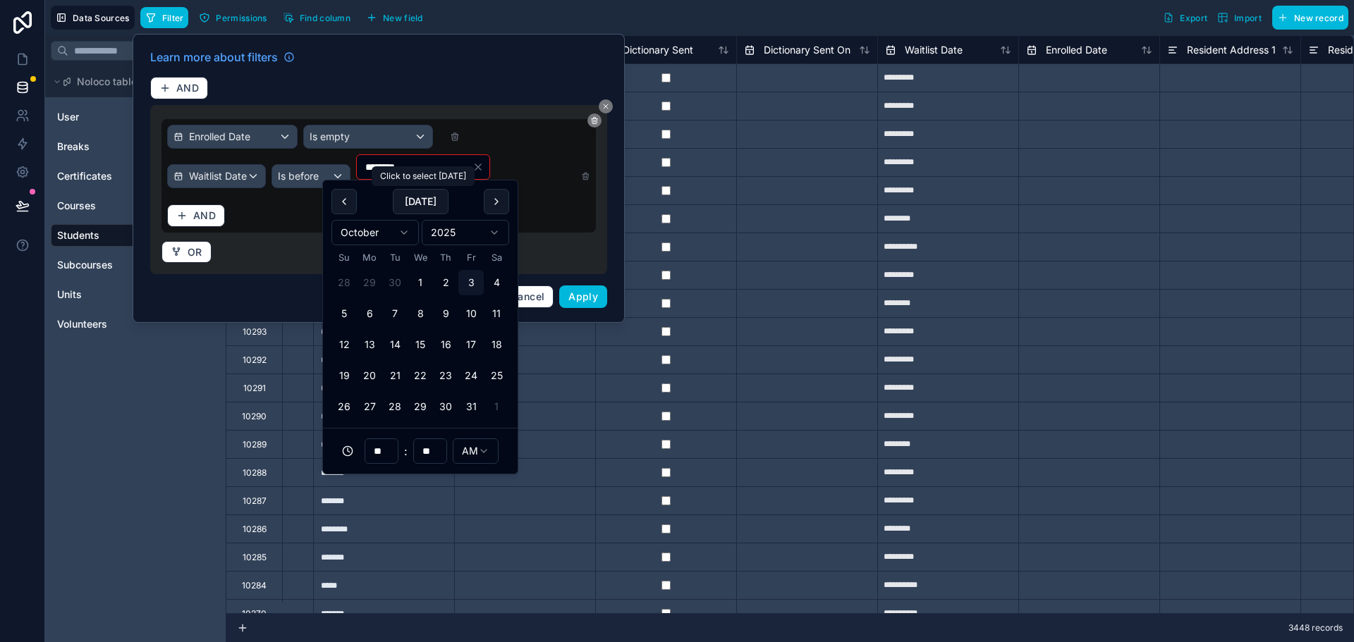 Image resolution: width=1354 pixels, height=642 pixels. I want to click on button: Tuesday, October 21st, 2025, so click(395, 376).